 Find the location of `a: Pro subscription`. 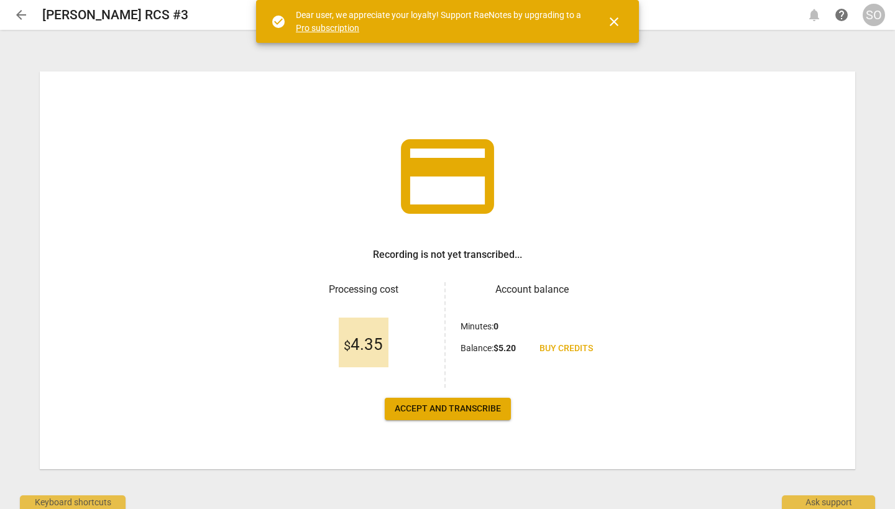

a: Pro subscription is located at coordinates (328, 28).